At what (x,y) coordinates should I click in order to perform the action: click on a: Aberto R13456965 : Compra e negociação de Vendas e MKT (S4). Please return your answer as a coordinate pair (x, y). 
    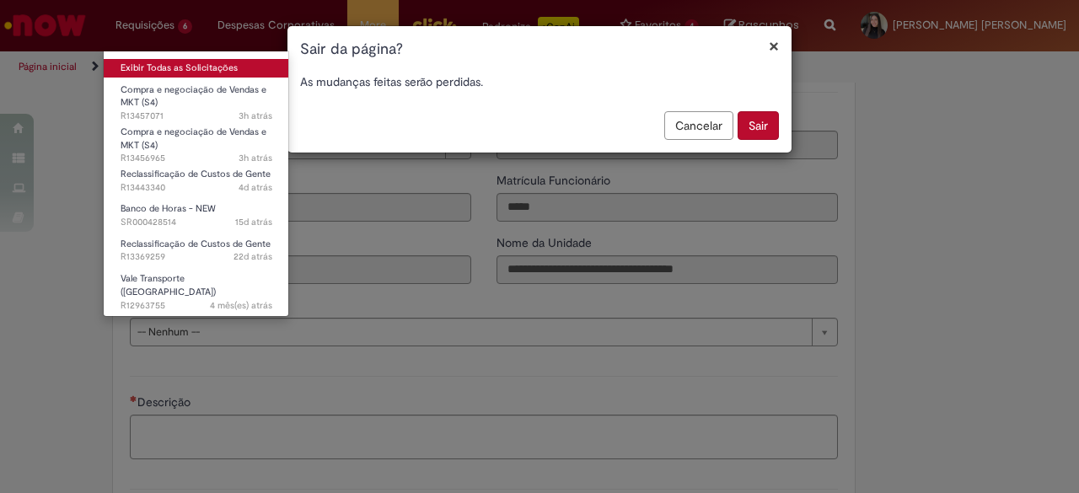
    Looking at the image, I should click on (196, 141).